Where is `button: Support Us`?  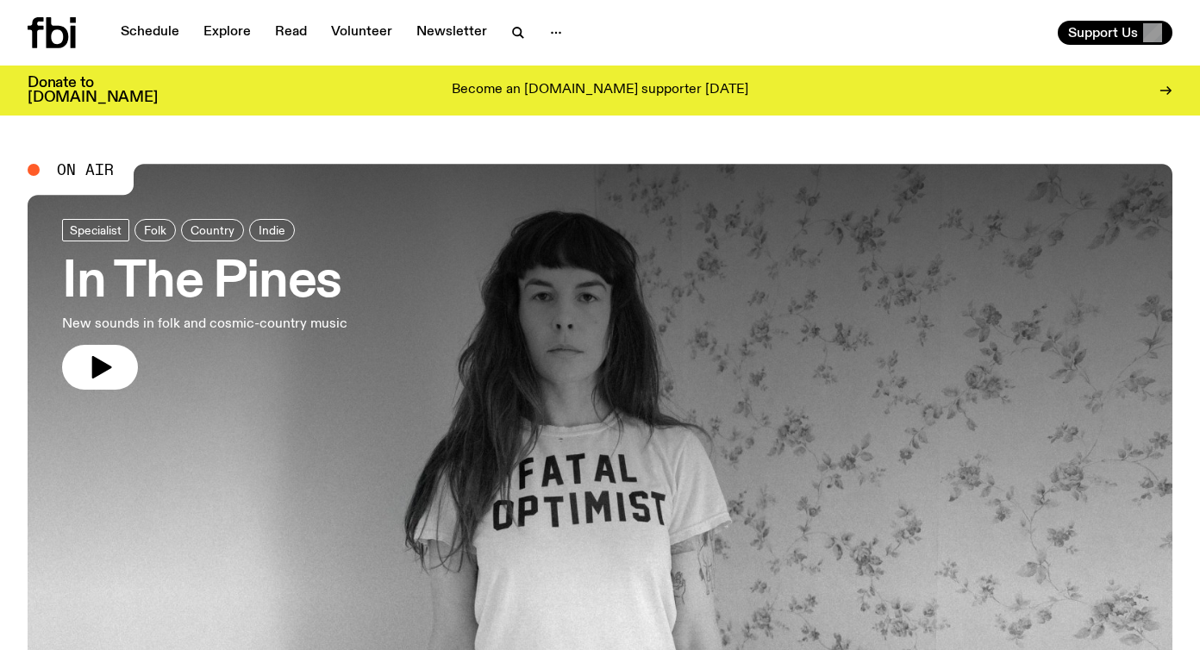 button: Support Us is located at coordinates (1115, 33).